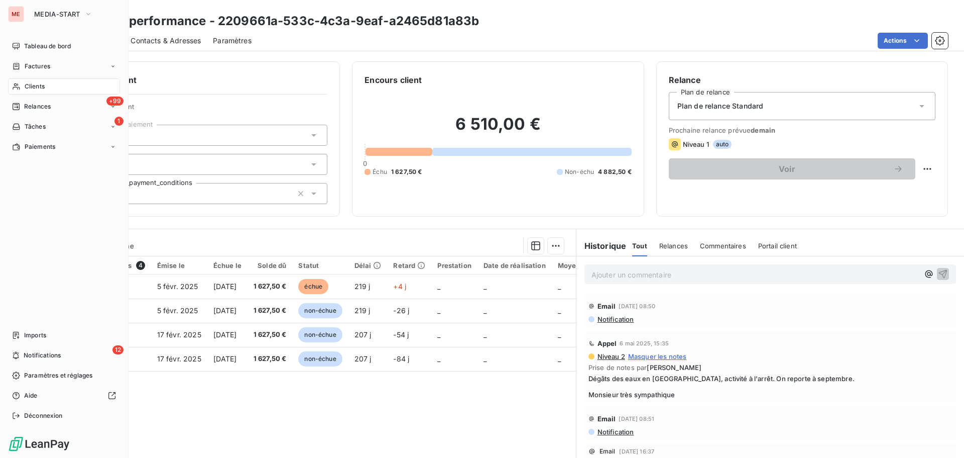  What do you see at coordinates (792, 169) in the screenshot?
I see `button: Voir` at bounding box center [792, 169].